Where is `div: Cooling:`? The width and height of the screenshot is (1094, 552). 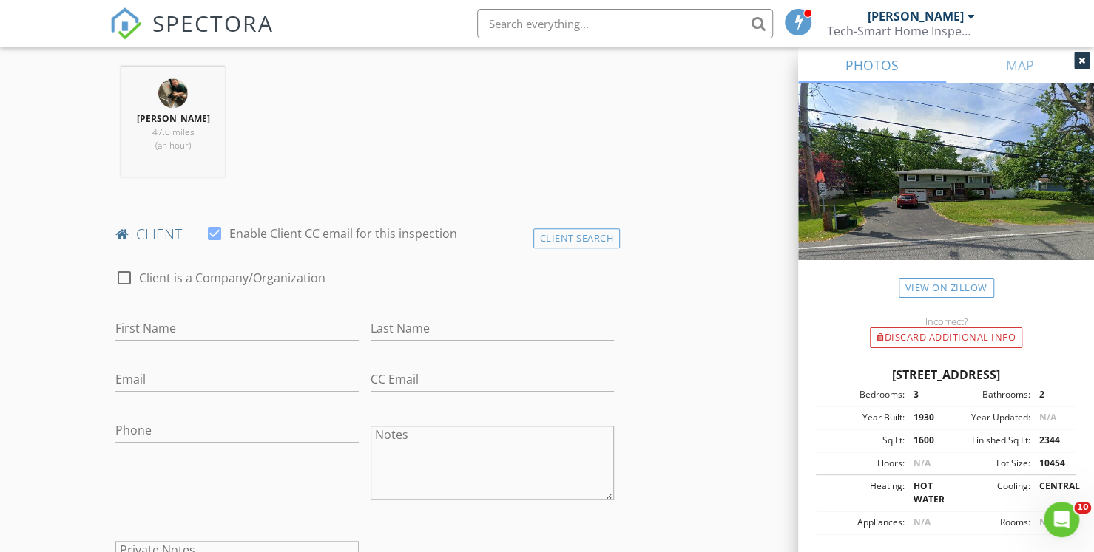
div: Cooling: is located at coordinates (987, 493).